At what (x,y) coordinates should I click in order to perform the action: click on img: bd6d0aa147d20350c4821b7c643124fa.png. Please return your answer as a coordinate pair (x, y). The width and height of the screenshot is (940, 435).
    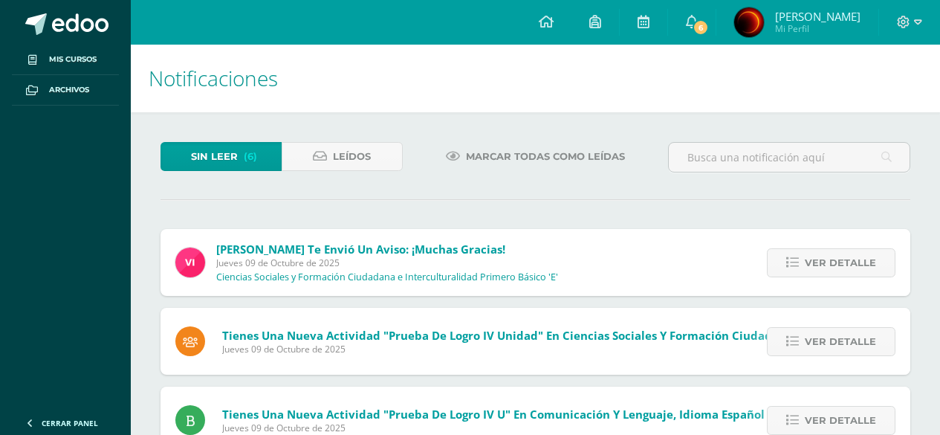
    Looking at the image, I should click on (190, 262).